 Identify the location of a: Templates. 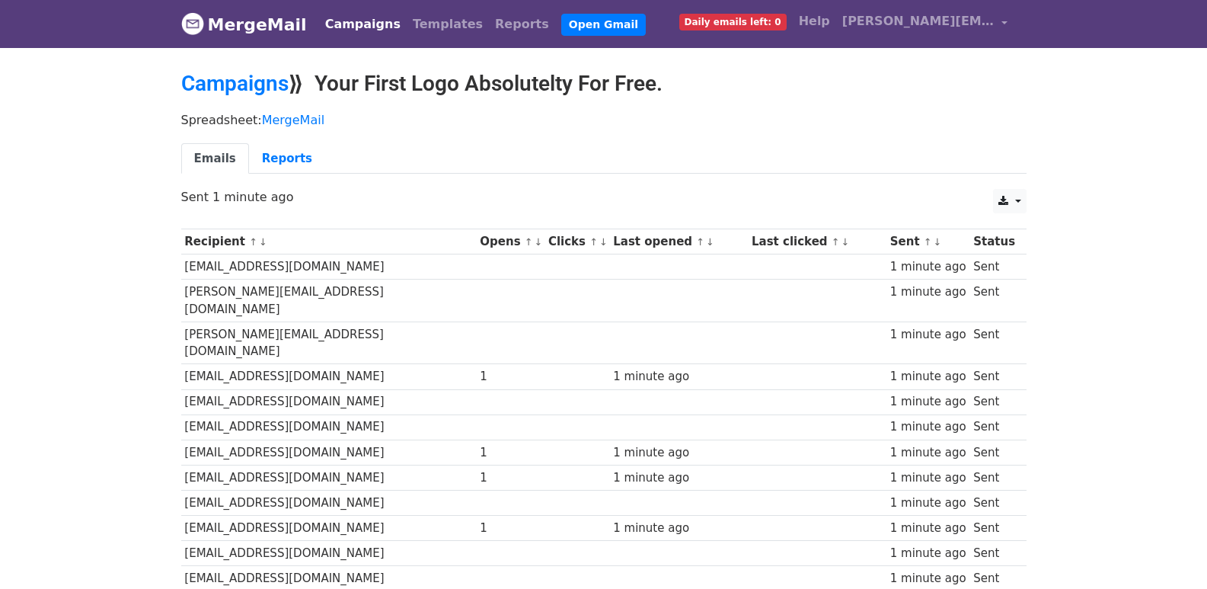
(448, 24).